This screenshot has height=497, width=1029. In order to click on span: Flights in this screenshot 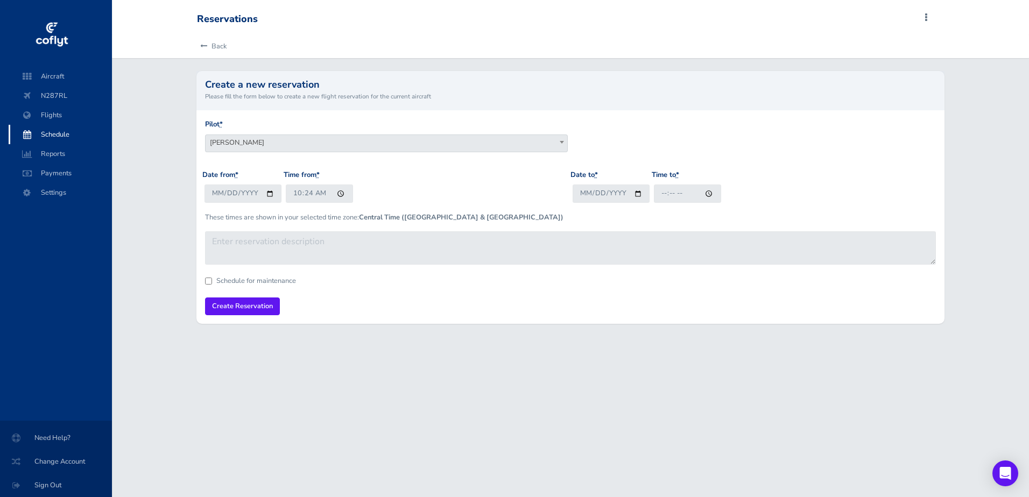, I will do `click(60, 115)`.